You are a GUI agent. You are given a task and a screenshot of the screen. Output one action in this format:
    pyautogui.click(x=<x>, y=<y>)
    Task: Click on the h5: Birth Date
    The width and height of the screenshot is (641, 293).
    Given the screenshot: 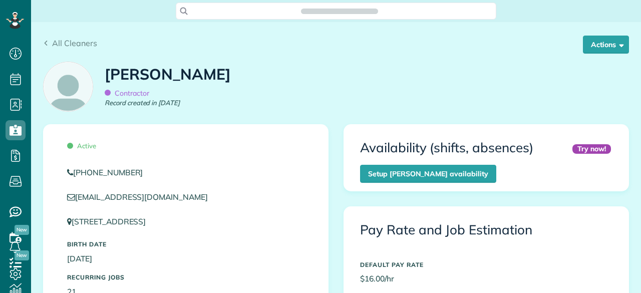 What is the action you would take?
    pyautogui.click(x=186, y=244)
    